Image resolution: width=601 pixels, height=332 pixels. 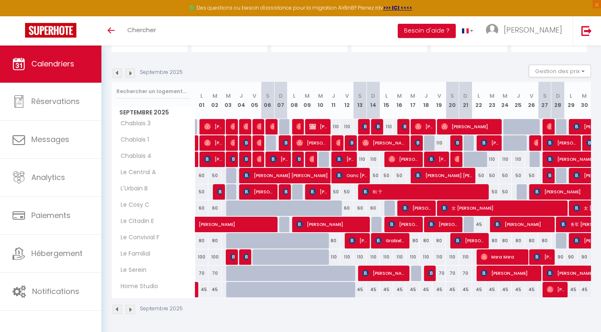 I want to click on th: 05, so click(x=255, y=100).